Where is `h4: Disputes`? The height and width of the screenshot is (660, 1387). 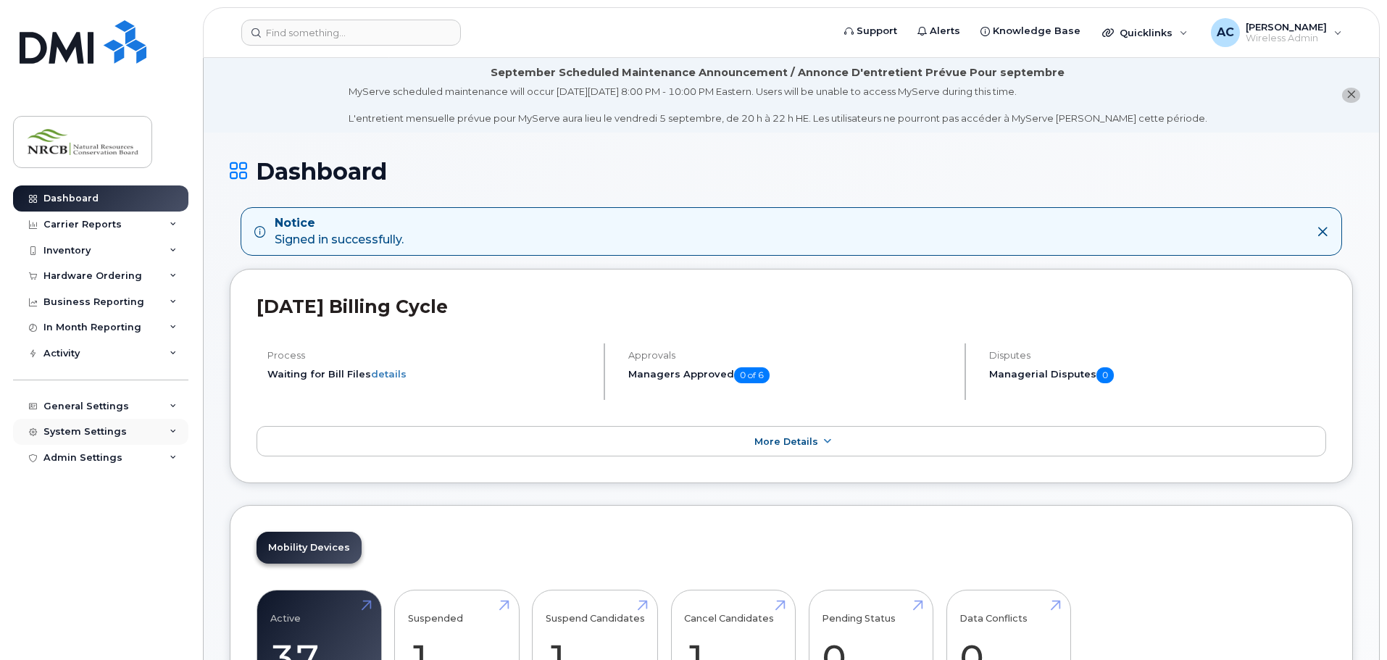
h4: Disputes is located at coordinates (1157, 355).